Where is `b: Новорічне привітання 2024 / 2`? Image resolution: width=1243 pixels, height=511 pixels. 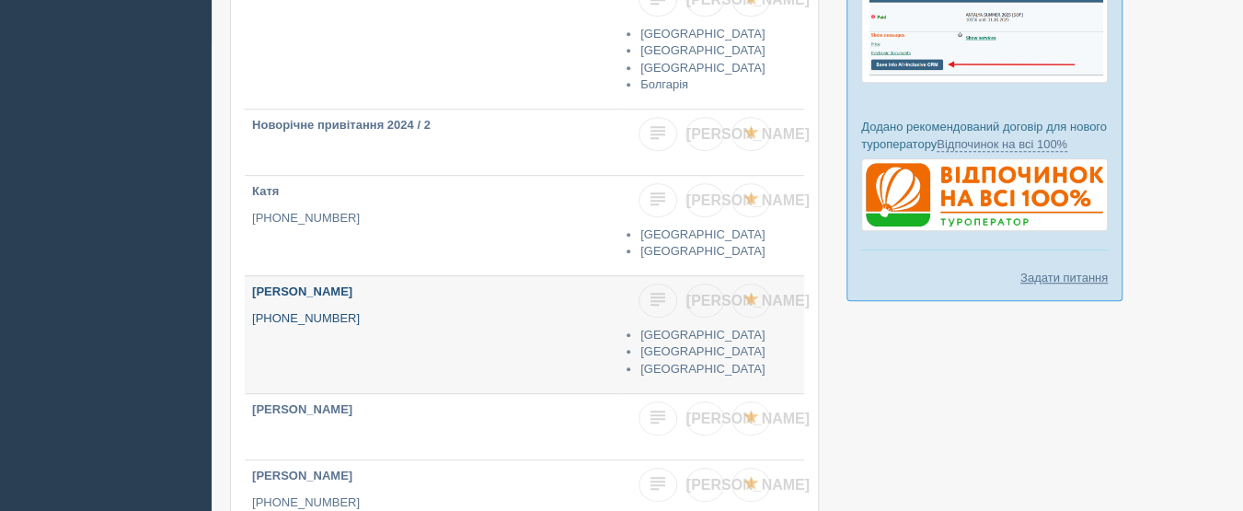
b: Новорічне привітання 2024 / 2 is located at coordinates (341, 124).